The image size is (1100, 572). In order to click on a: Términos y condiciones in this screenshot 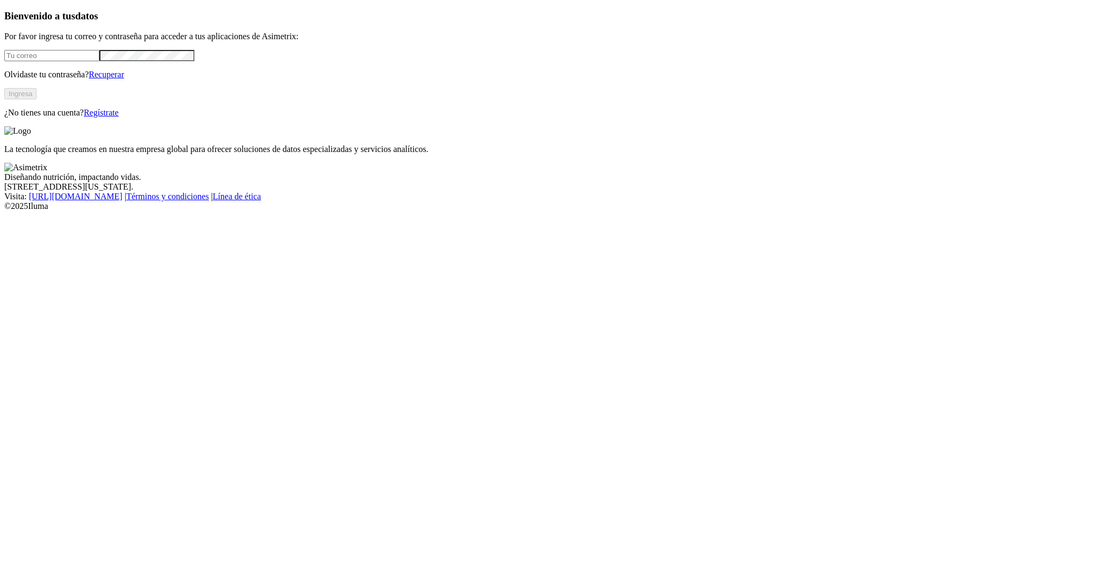, I will do `click(168, 196)`.